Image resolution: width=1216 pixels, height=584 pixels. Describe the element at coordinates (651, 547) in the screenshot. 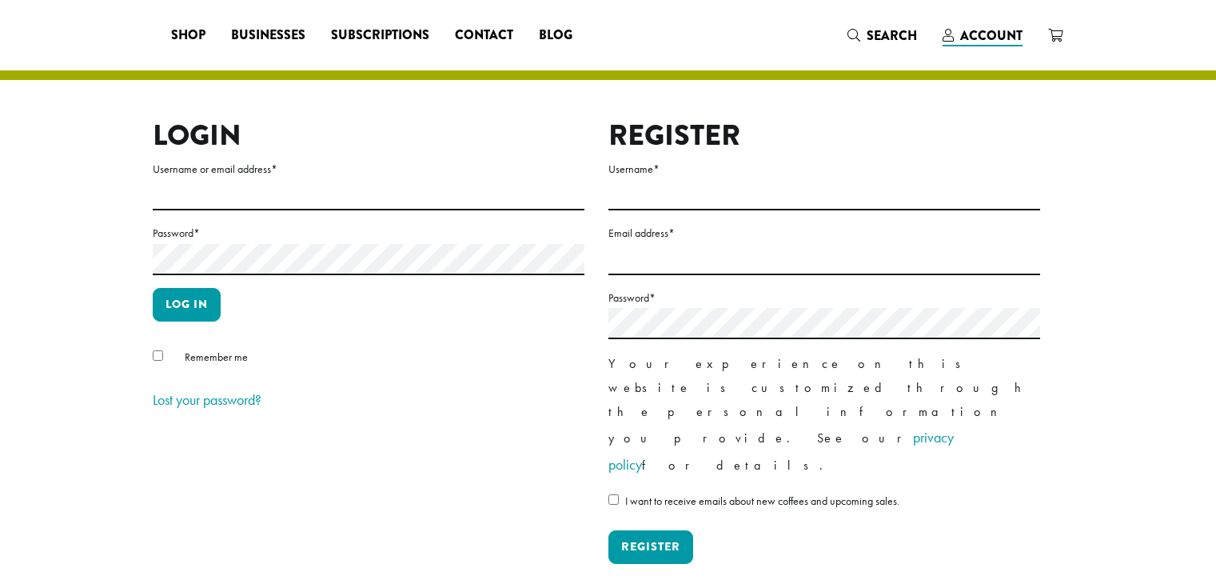

I see `button: Register` at that location.